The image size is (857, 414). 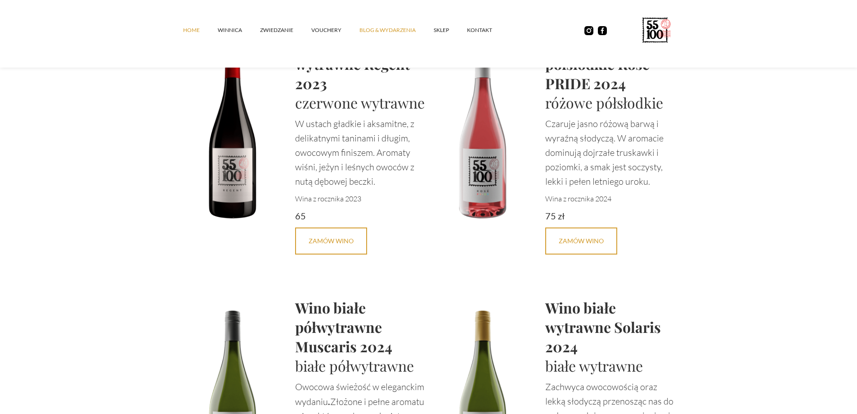 I want to click on h1: Wino białe wytrawne Solaris 2024, so click(x=612, y=326).